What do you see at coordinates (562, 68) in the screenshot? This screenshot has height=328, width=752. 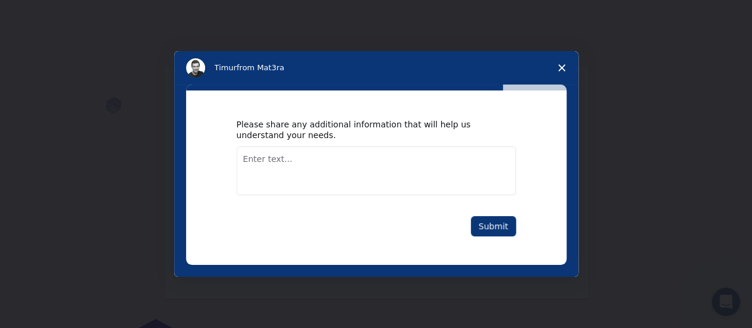 I see `span: Close survey` at bounding box center [562, 68].